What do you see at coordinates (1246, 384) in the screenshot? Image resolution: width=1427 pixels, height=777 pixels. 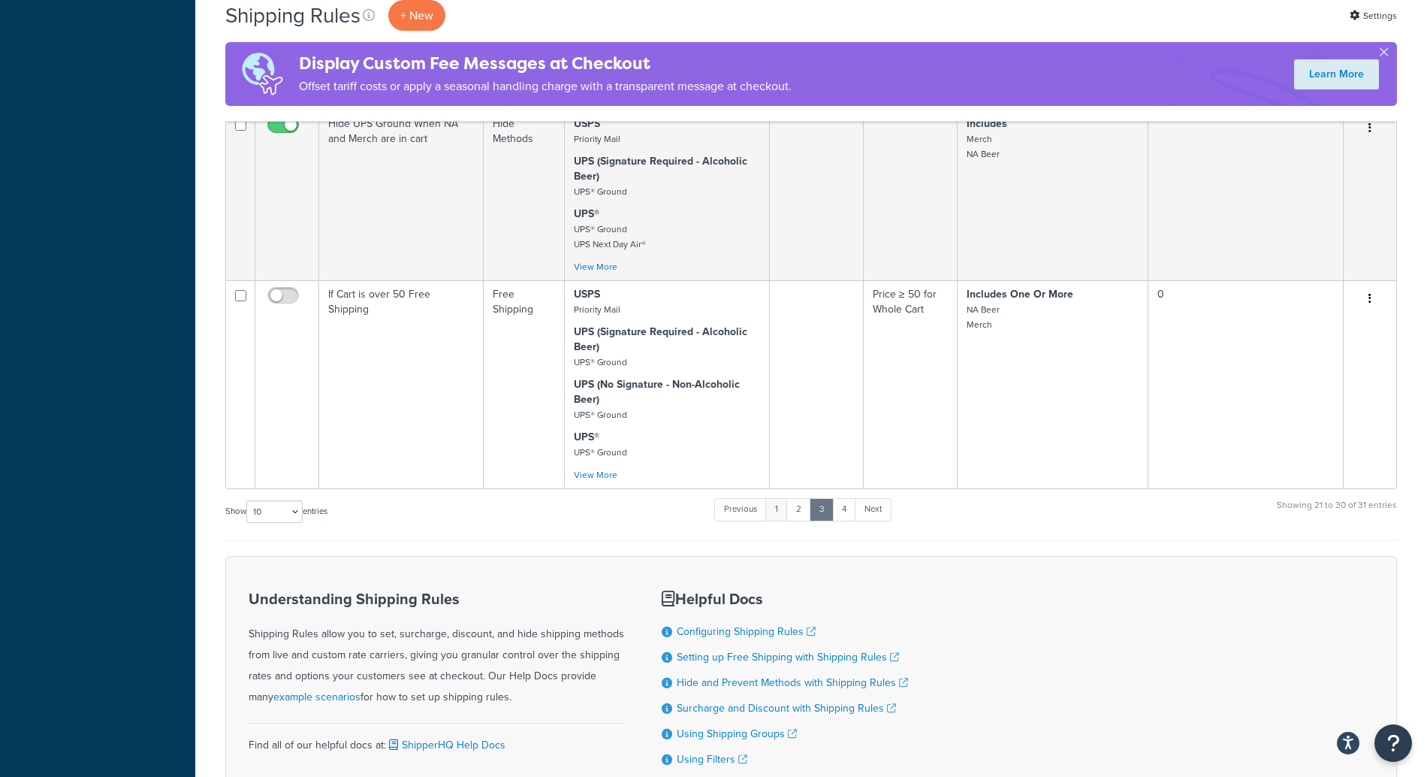 I see `td: 0` at bounding box center [1246, 384].